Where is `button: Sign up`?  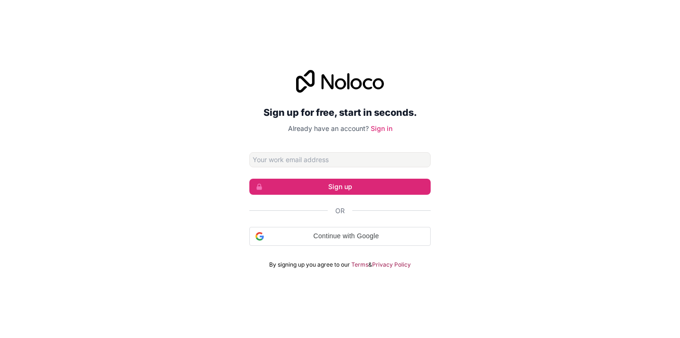 button: Sign up is located at coordinates (340, 186).